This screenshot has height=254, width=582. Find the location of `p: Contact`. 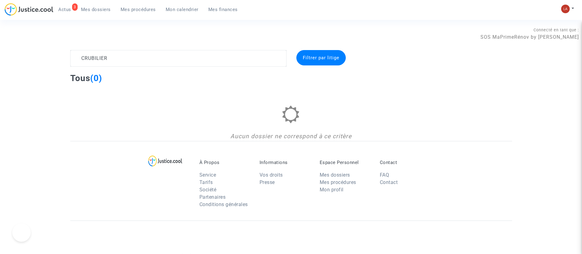

p: Contact is located at coordinates (406, 162).